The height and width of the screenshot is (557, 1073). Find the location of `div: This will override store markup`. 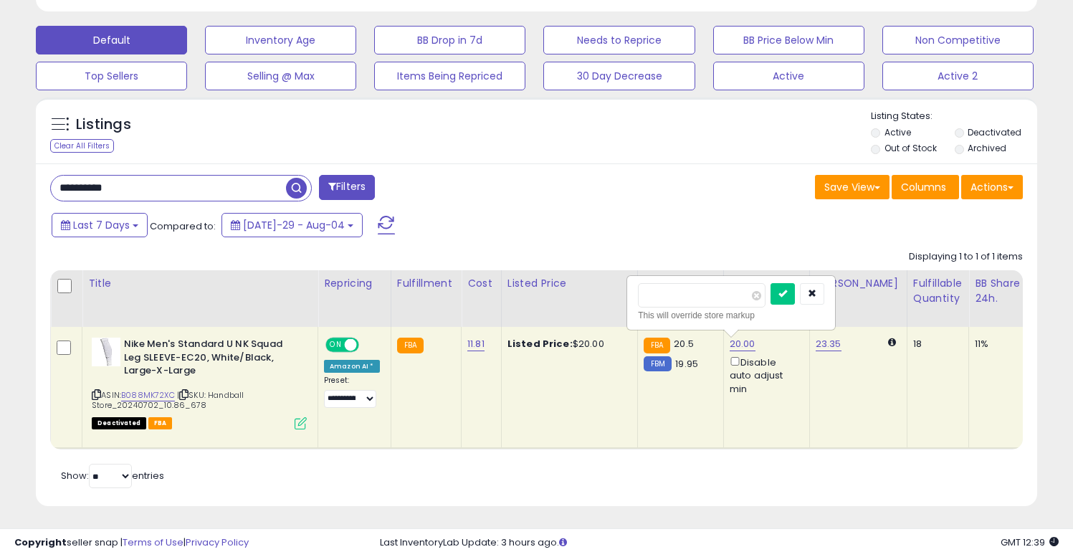

div: This will override store markup is located at coordinates (731, 315).